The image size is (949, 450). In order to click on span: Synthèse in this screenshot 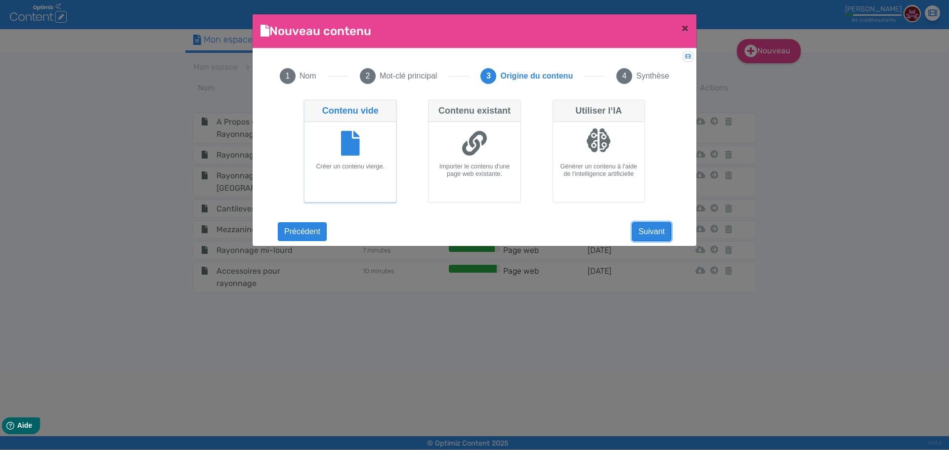, I will do `click(653, 76)`.